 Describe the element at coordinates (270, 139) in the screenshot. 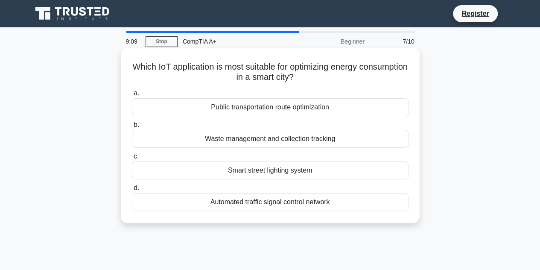

I see `div: Waste management and collection tracking` at that location.